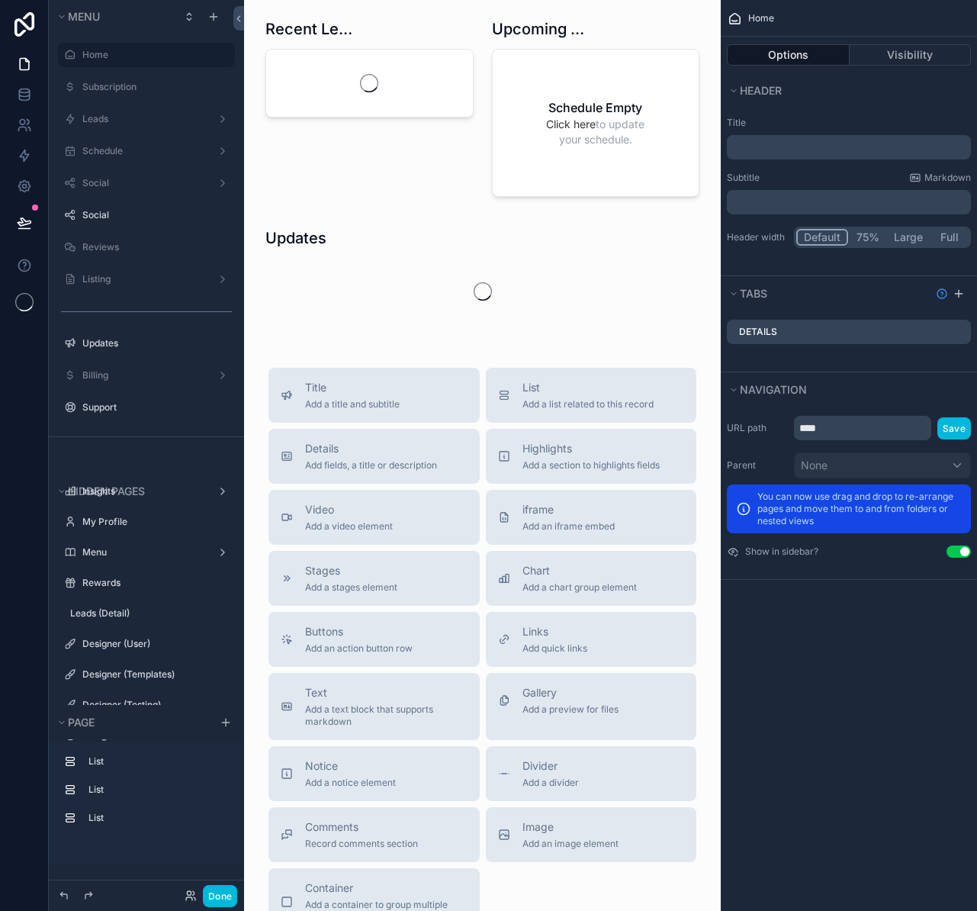  I want to click on a: Updates, so click(154, 343).